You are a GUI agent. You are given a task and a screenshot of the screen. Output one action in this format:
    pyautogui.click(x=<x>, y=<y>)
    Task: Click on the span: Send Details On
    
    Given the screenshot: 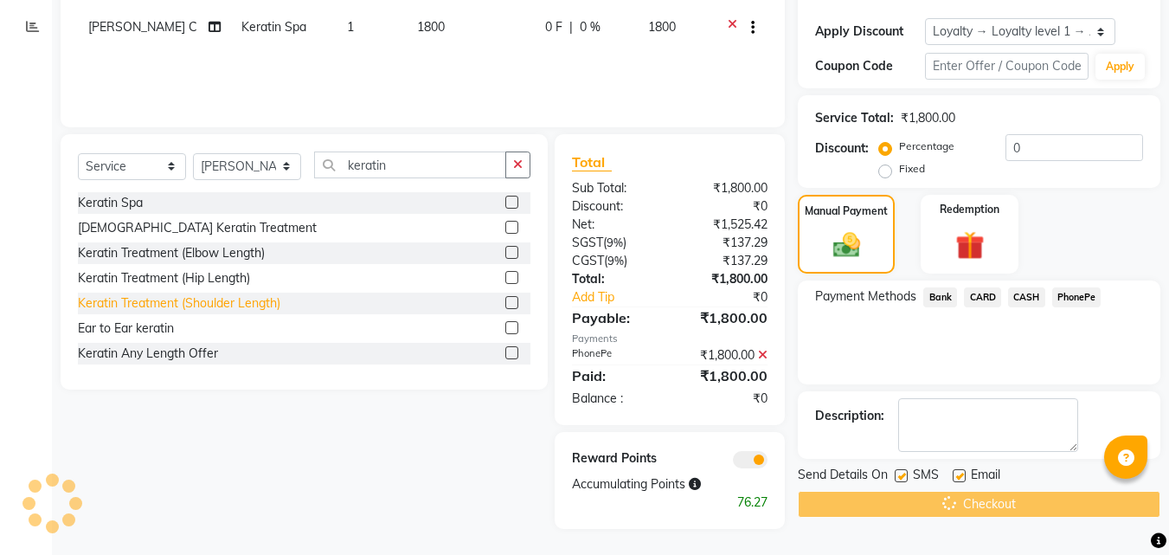 What is the action you would take?
    pyautogui.click(x=843, y=476)
    